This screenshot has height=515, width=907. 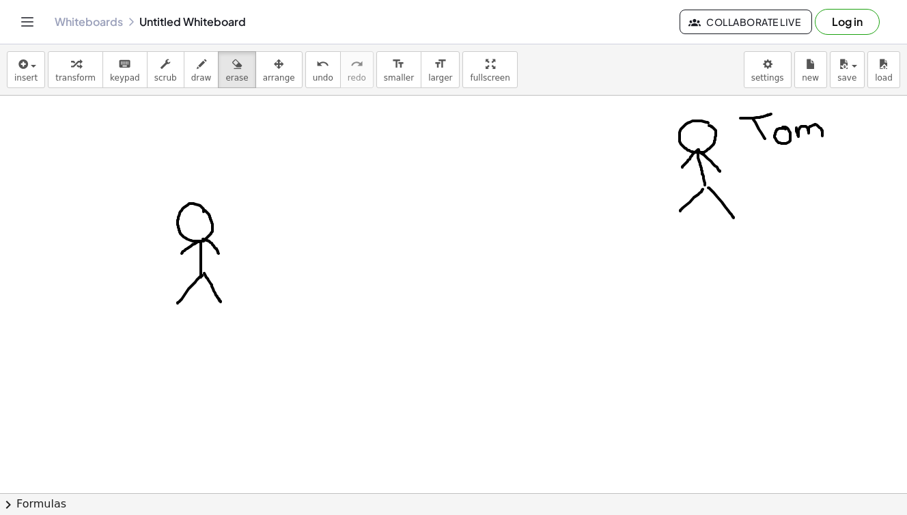 What do you see at coordinates (75, 78) in the screenshot?
I see `span: transform` at bounding box center [75, 78].